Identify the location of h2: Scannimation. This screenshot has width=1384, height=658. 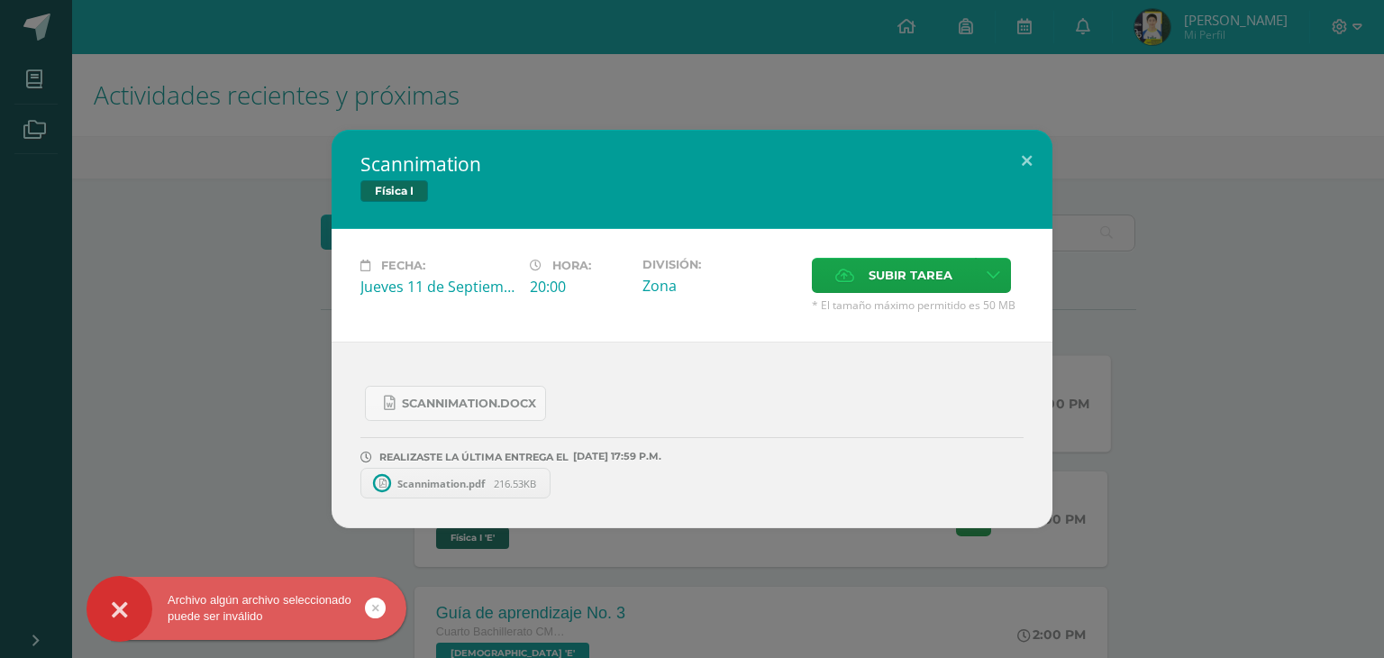
(692, 164).